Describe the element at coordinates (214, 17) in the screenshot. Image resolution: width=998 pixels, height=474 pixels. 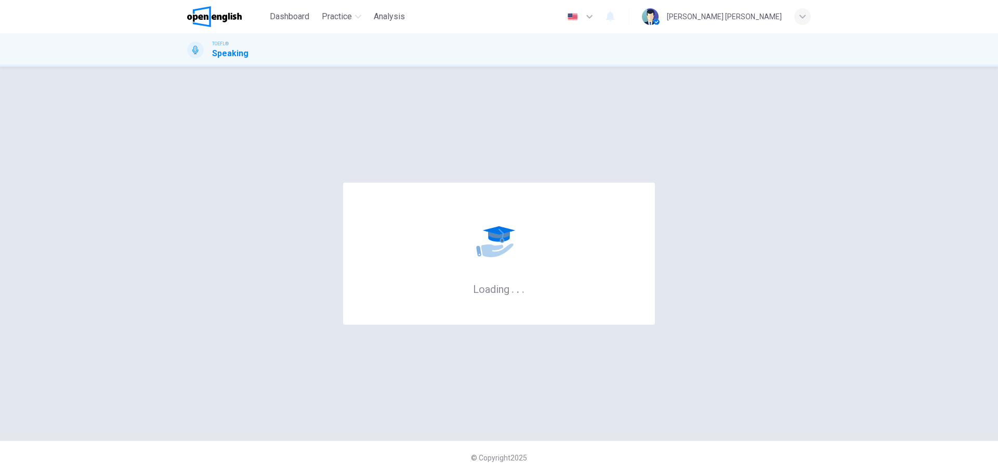
I see `img: OpenEnglish logo` at that location.